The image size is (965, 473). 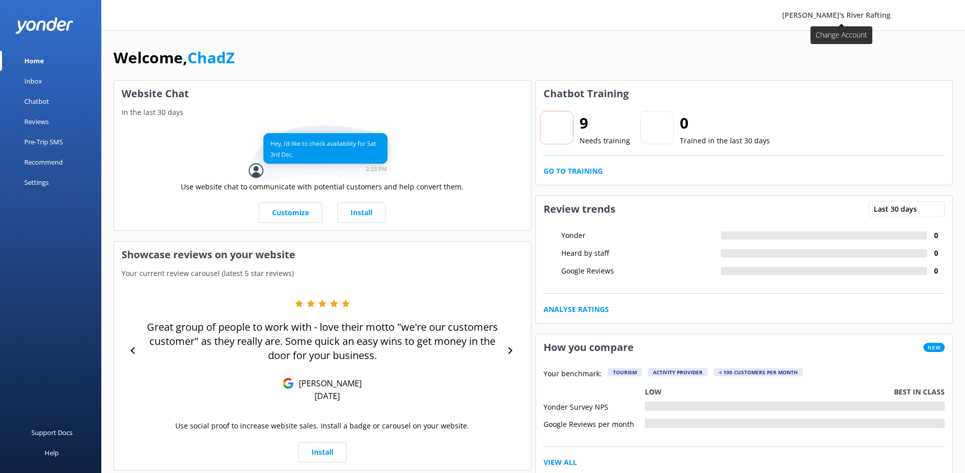 What do you see at coordinates (33, 81) in the screenshot?
I see `div: Inbox` at bounding box center [33, 81].